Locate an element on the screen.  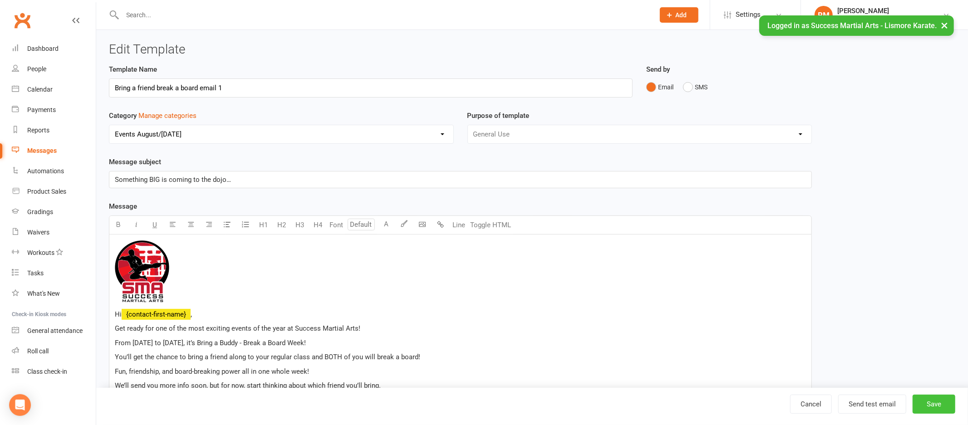
label: Purpose of template is located at coordinates (498, 116).